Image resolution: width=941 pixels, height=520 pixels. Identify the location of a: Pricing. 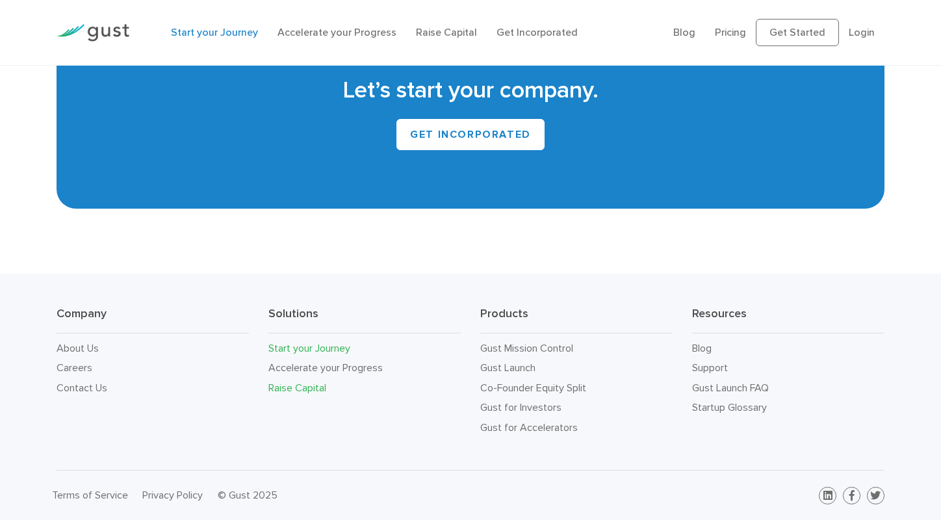
(730, 32).